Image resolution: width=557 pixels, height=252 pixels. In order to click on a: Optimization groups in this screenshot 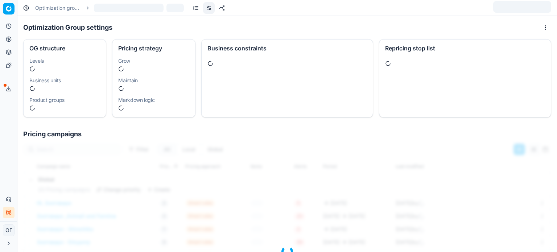, I will do `click(58, 8)`.